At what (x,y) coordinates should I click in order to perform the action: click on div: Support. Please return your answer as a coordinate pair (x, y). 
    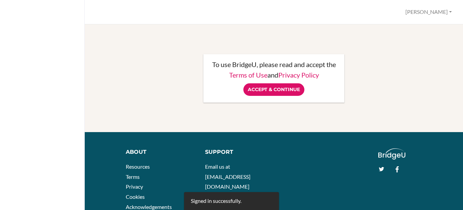
    Looking at the image, I should click on (237, 152).